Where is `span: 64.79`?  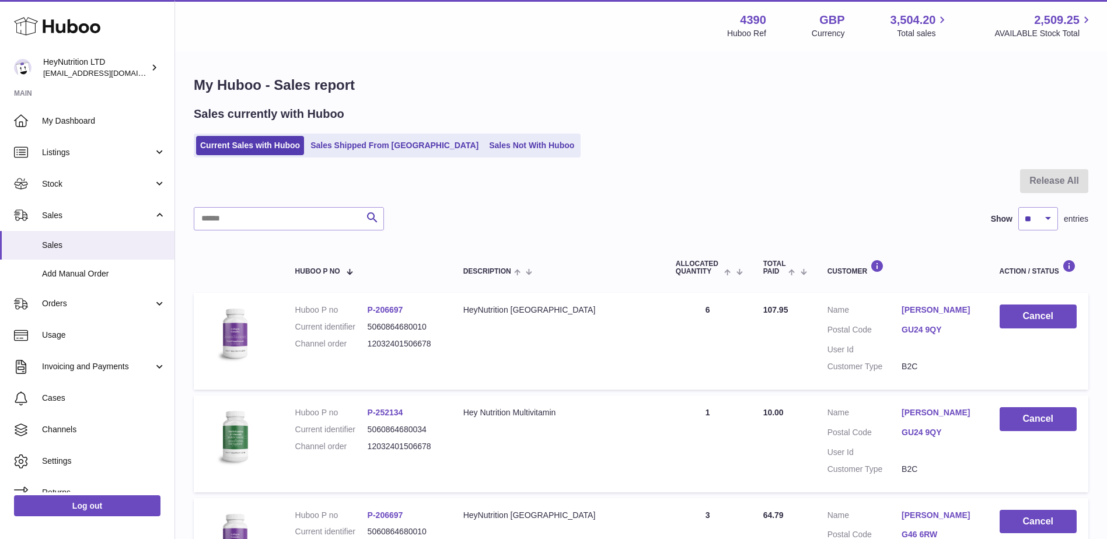
span: 64.79 is located at coordinates (773, 515).